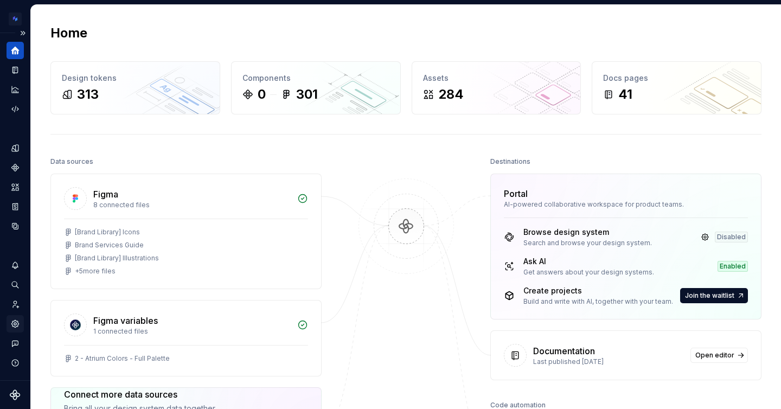 The image size is (781, 409). What do you see at coordinates (15, 109) in the screenshot?
I see `a: Code automation` at bounding box center [15, 109].